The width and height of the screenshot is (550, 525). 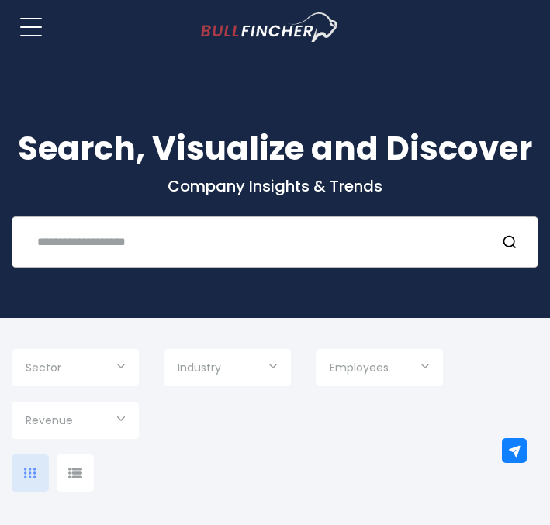 What do you see at coordinates (199, 368) in the screenshot?
I see `span: Industry` at bounding box center [199, 368].